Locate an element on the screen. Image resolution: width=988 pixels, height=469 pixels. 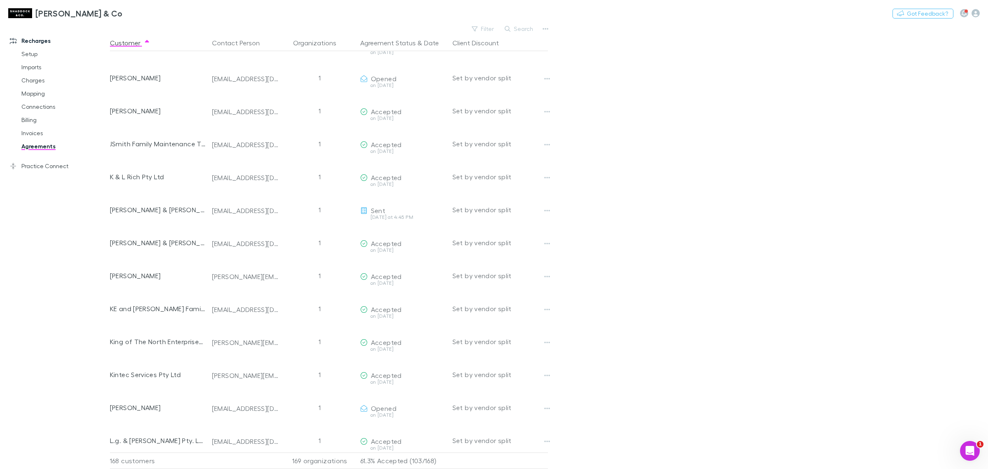
a: Mapping is located at coordinates (65, 93).